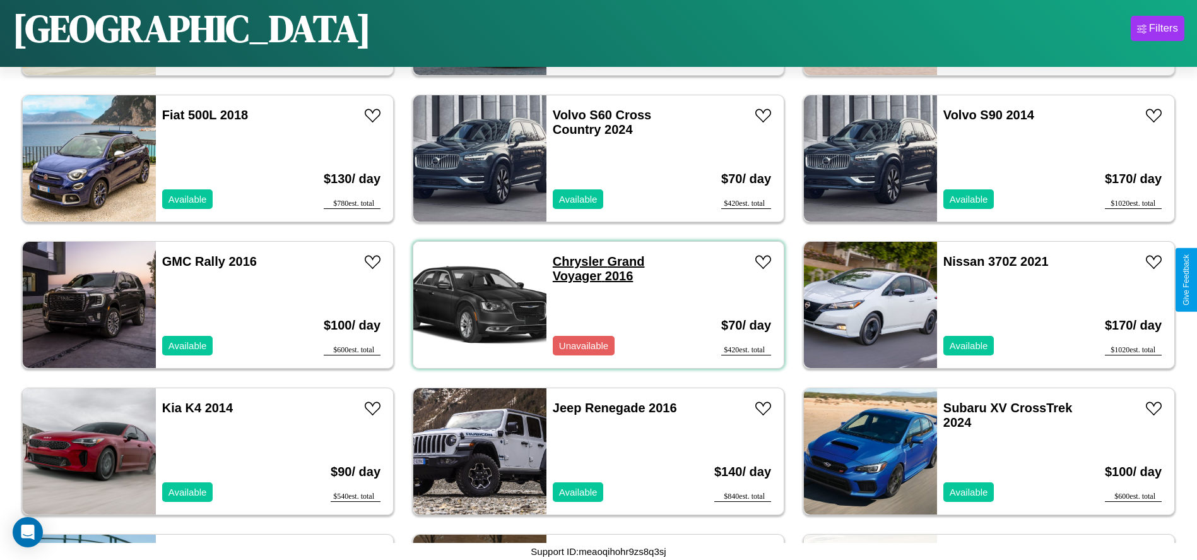 The image size is (1197, 560). What do you see at coordinates (355, 471) in the screenshot?
I see `h3: $ 90 / day` at bounding box center [355, 471].